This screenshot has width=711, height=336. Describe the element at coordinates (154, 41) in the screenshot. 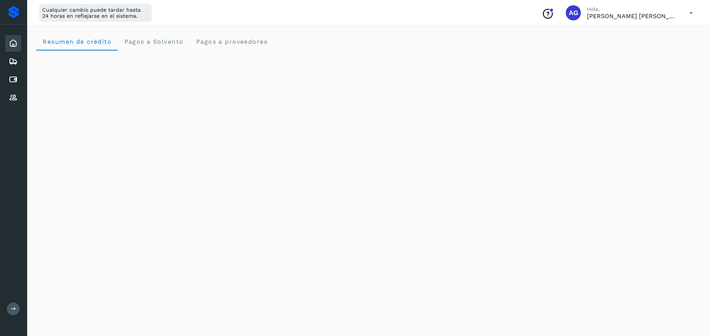

I see `span: Pagos a Solvento` at that location.